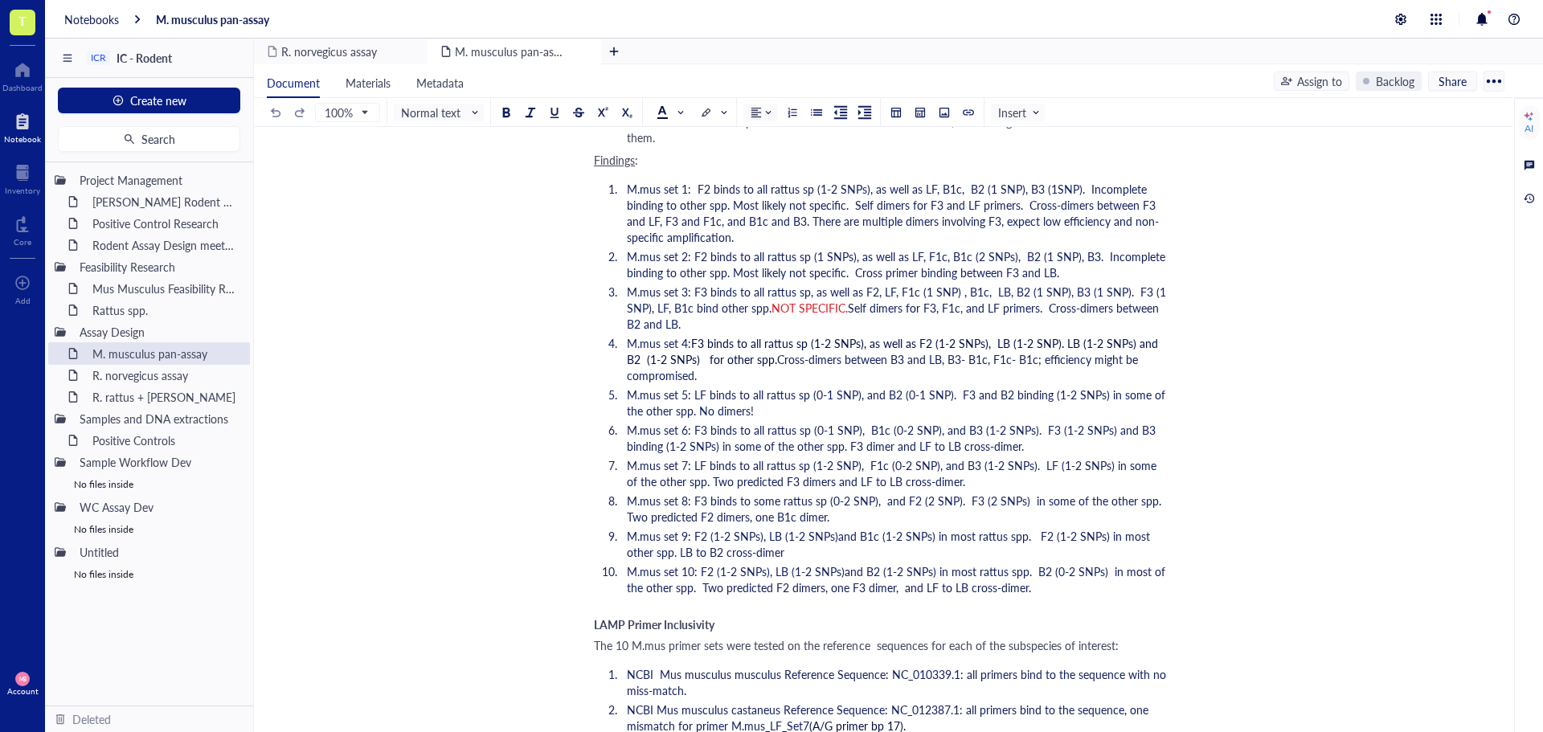  I want to click on div: Dashboard, so click(23, 88).